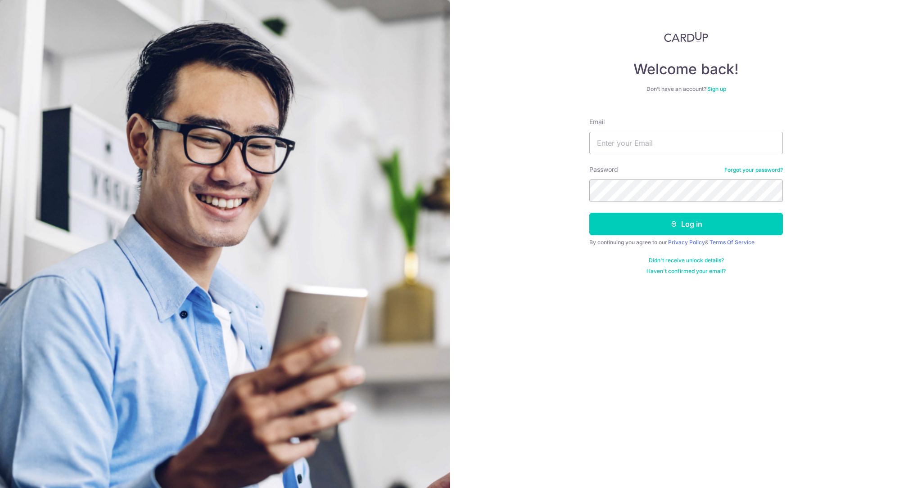  What do you see at coordinates (604, 170) in the screenshot?
I see `label: Password` at bounding box center [604, 170].